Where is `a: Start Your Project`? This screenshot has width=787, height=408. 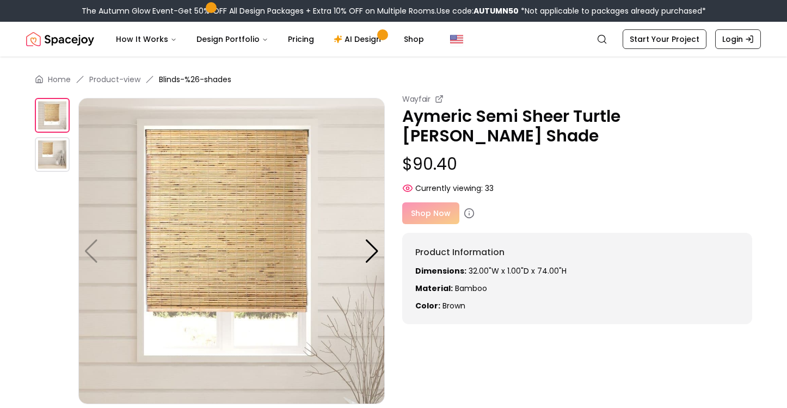
a: Start Your Project is located at coordinates (664, 39).